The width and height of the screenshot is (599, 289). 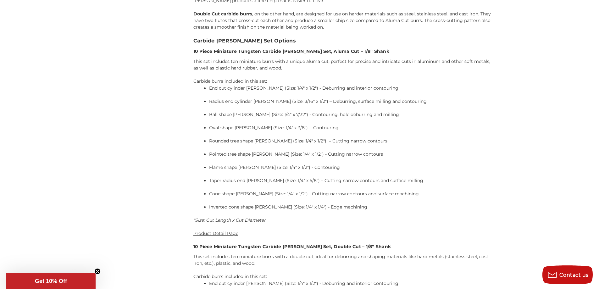 I want to click on a: Product Detail Page, so click(x=216, y=233).